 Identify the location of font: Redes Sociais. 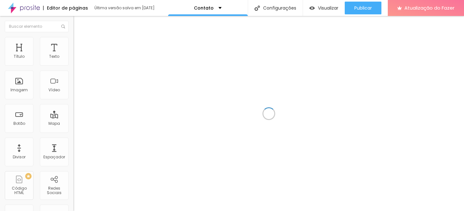
(54, 190).